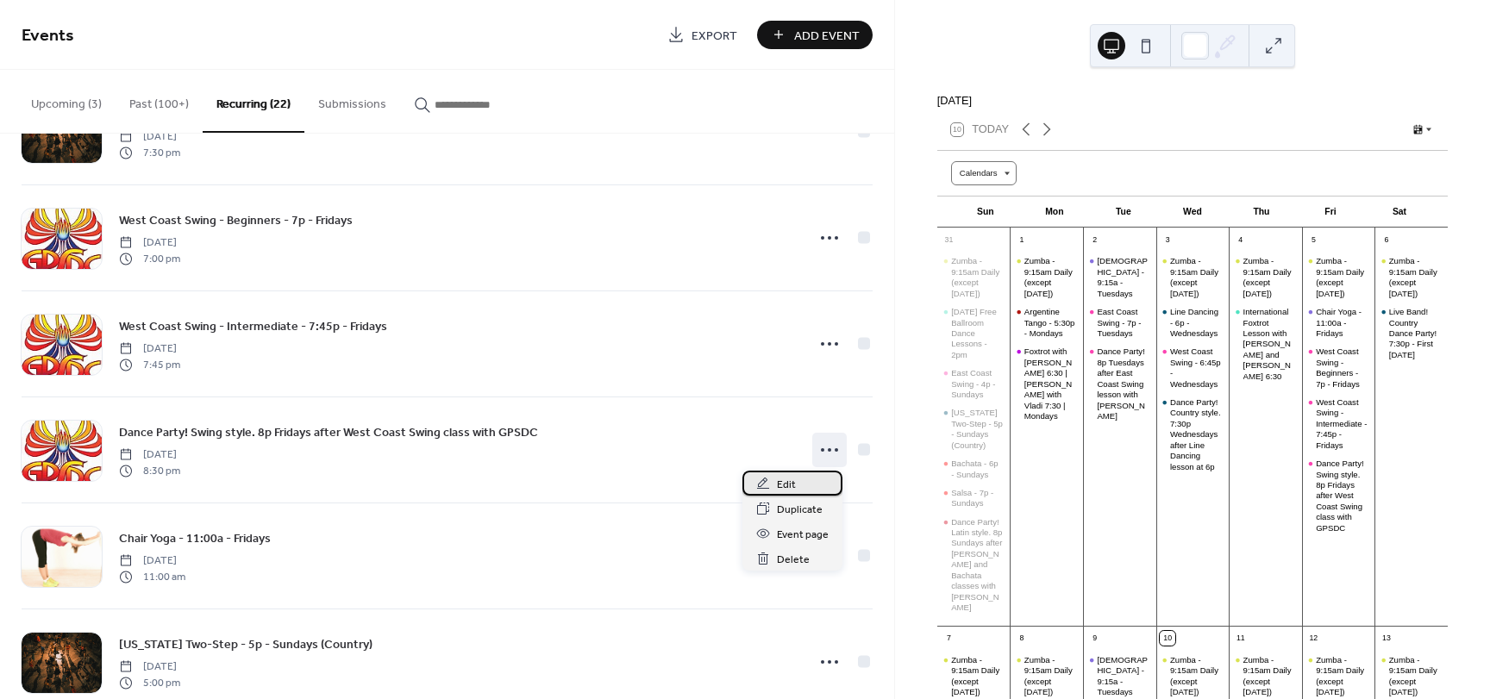  I want to click on div: 2, so click(1095, 240).